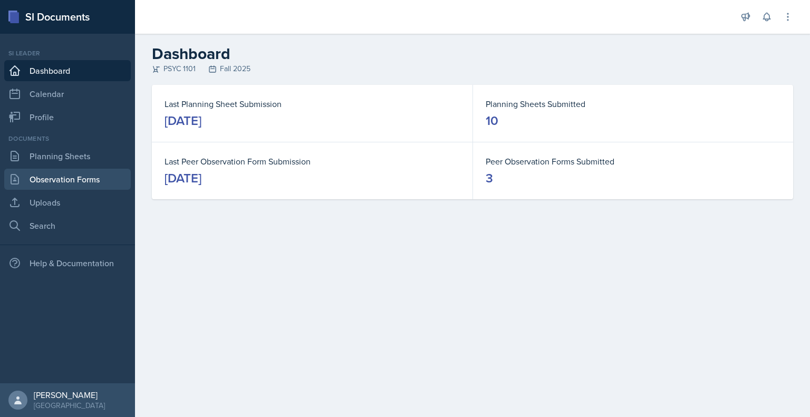  What do you see at coordinates (473, 54) in the screenshot?
I see `h2: Dashboard` at bounding box center [473, 54].